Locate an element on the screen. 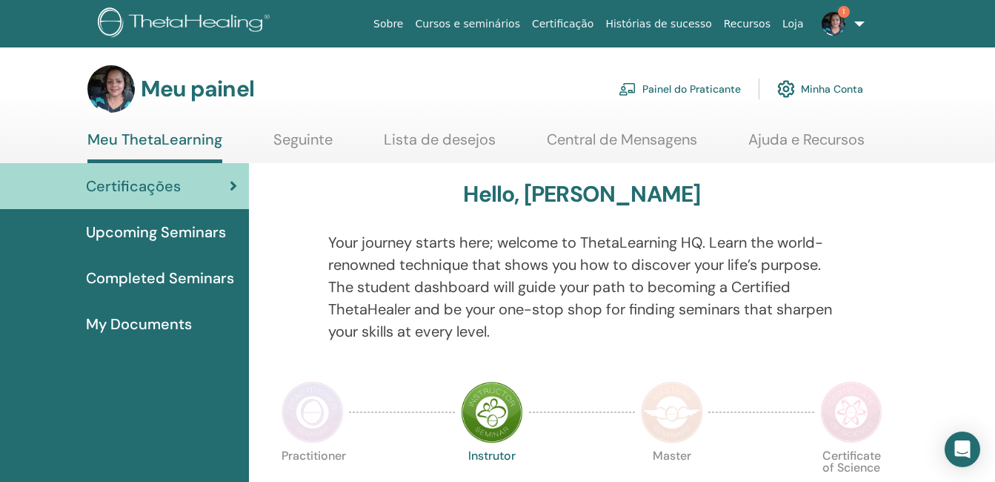 This screenshot has width=995, height=482. span: Upcoming Seminars is located at coordinates (156, 232).